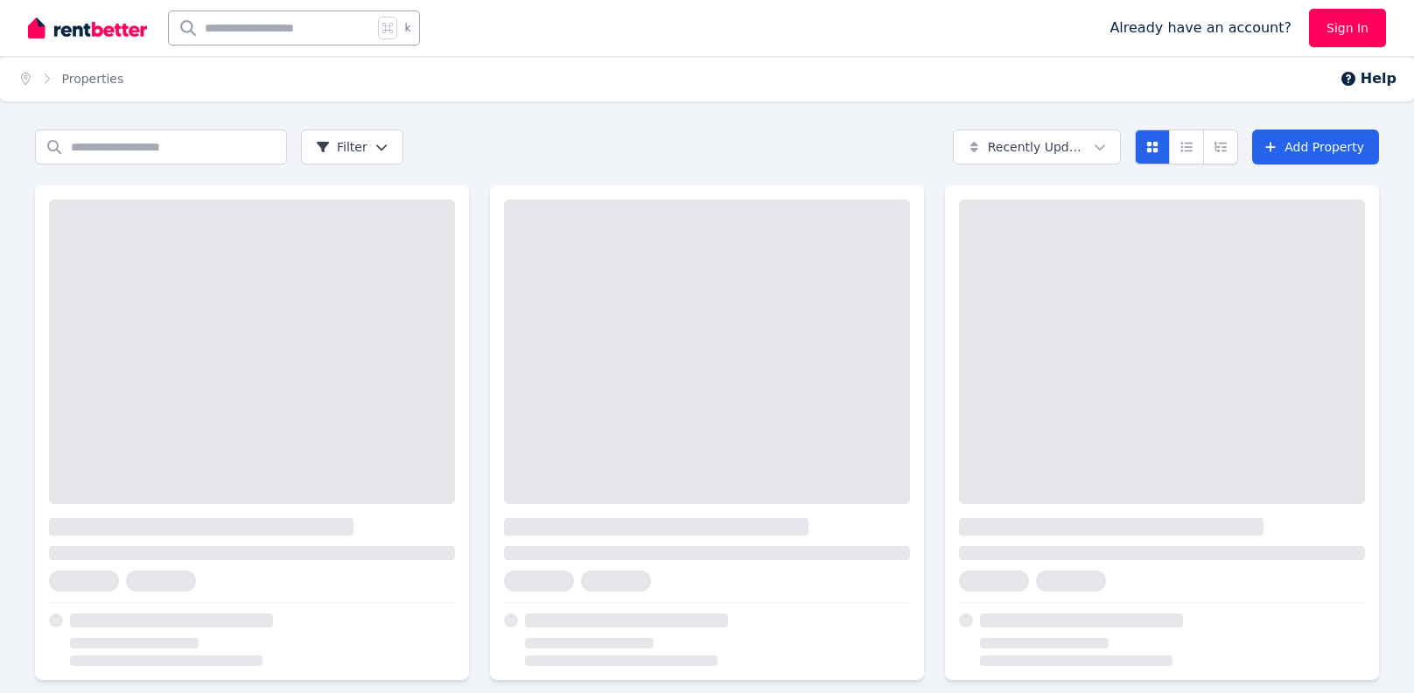 The height and width of the screenshot is (693, 1414). Describe the element at coordinates (1315, 147) in the screenshot. I see `a: Add Property` at that location.